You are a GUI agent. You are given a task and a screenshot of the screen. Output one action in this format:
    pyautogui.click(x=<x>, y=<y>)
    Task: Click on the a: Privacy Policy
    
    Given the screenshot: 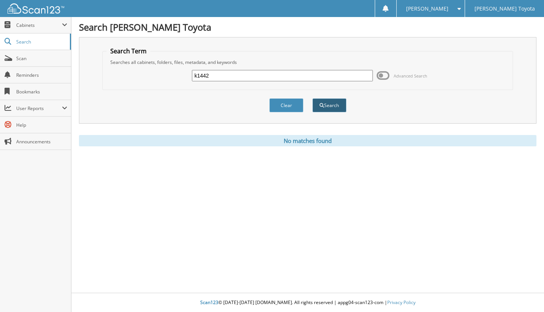 What is the action you would take?
    pyautogui.click(x=401, y=302)
    